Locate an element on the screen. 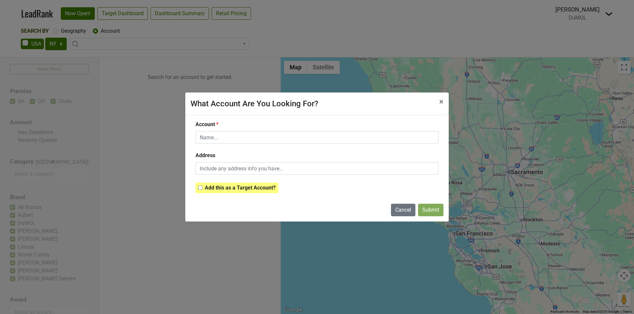 The image size is (634, 314). button: Submit is located at coordinates (431, 210).